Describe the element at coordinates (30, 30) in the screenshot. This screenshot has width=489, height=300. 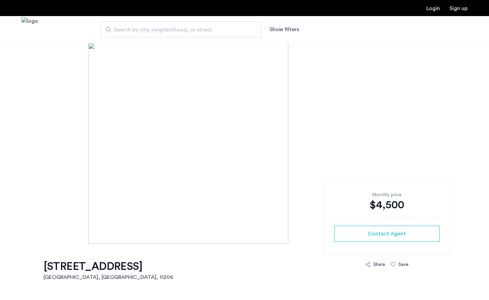
I see `a: Cazamio Logo` at that location.